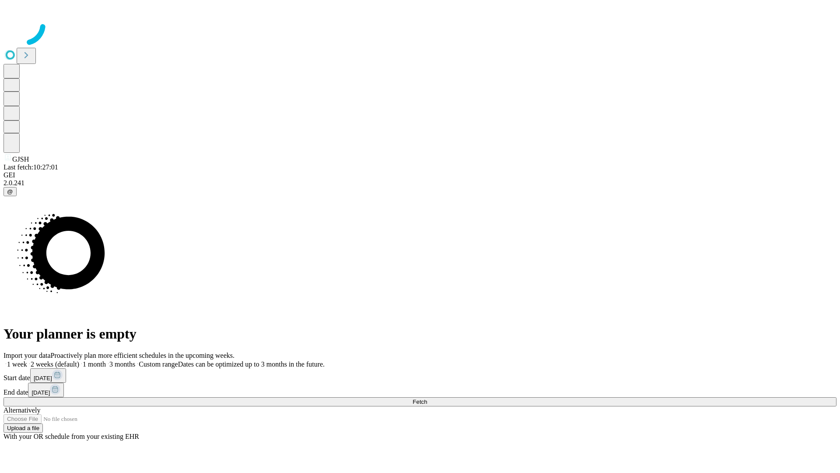  I want to click on div: Start date, so click(420, 375).